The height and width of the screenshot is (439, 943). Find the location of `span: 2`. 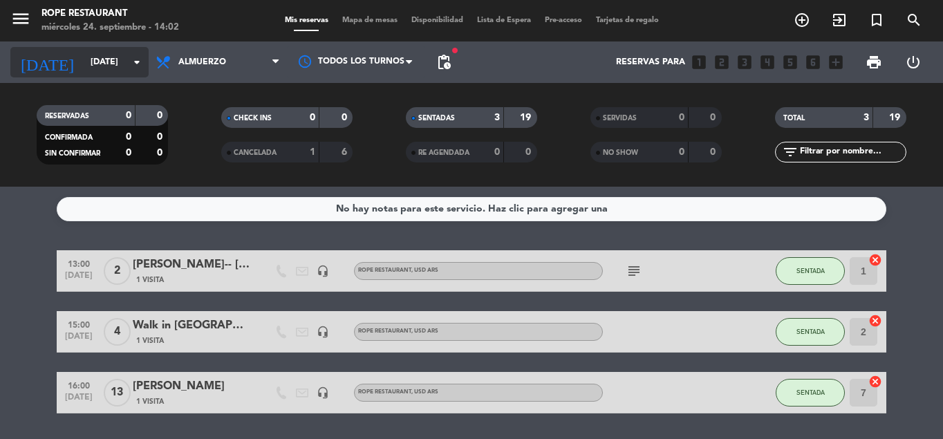

span: 2 is located at coordinates (117, 271).